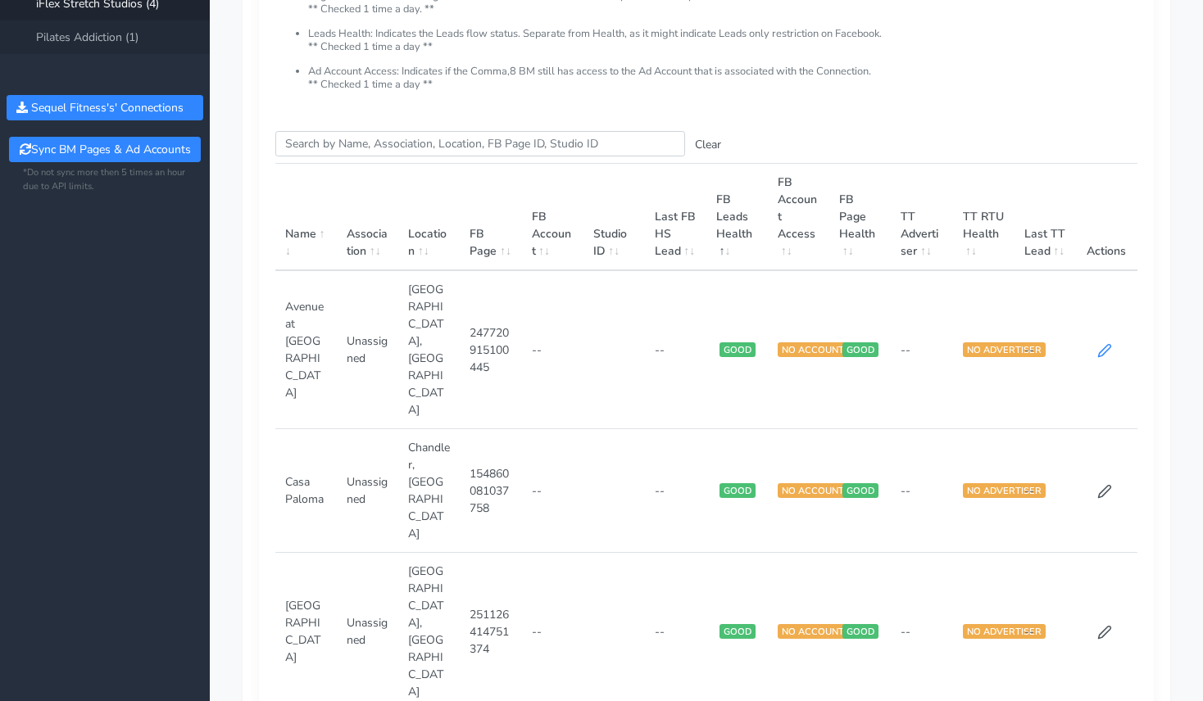 This screenshot has width=1203, height=701. Describe the element at coordinates (306, 217) in the screenshot. I see `th: Name` at that location.